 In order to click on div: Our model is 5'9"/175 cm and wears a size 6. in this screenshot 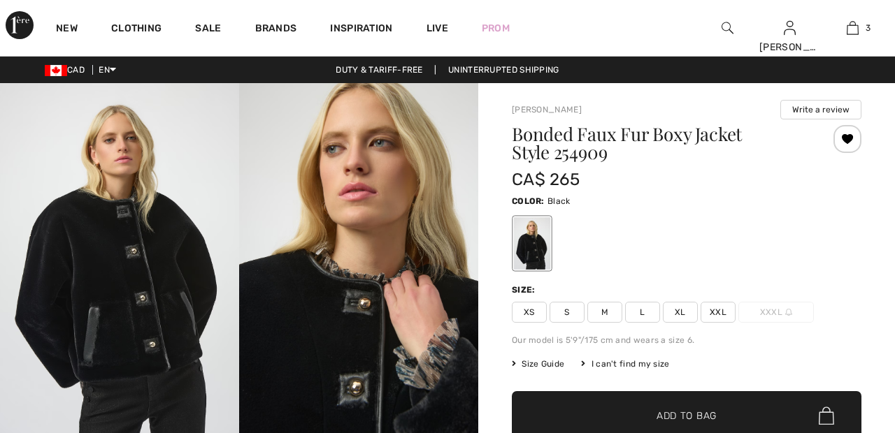, I will do `click(686, 340)`.